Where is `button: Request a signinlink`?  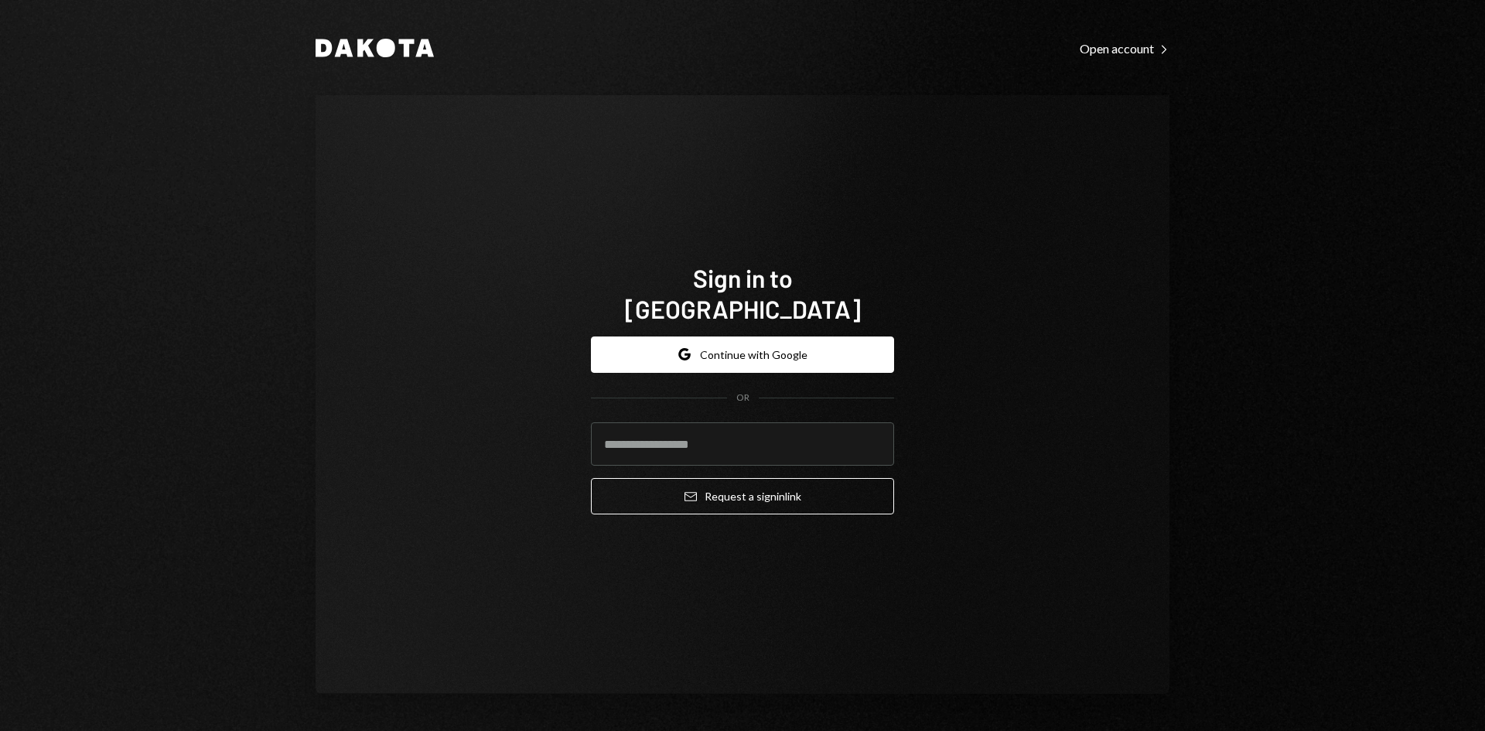 button: Request a signinlink is located at coordinates (742, 496).